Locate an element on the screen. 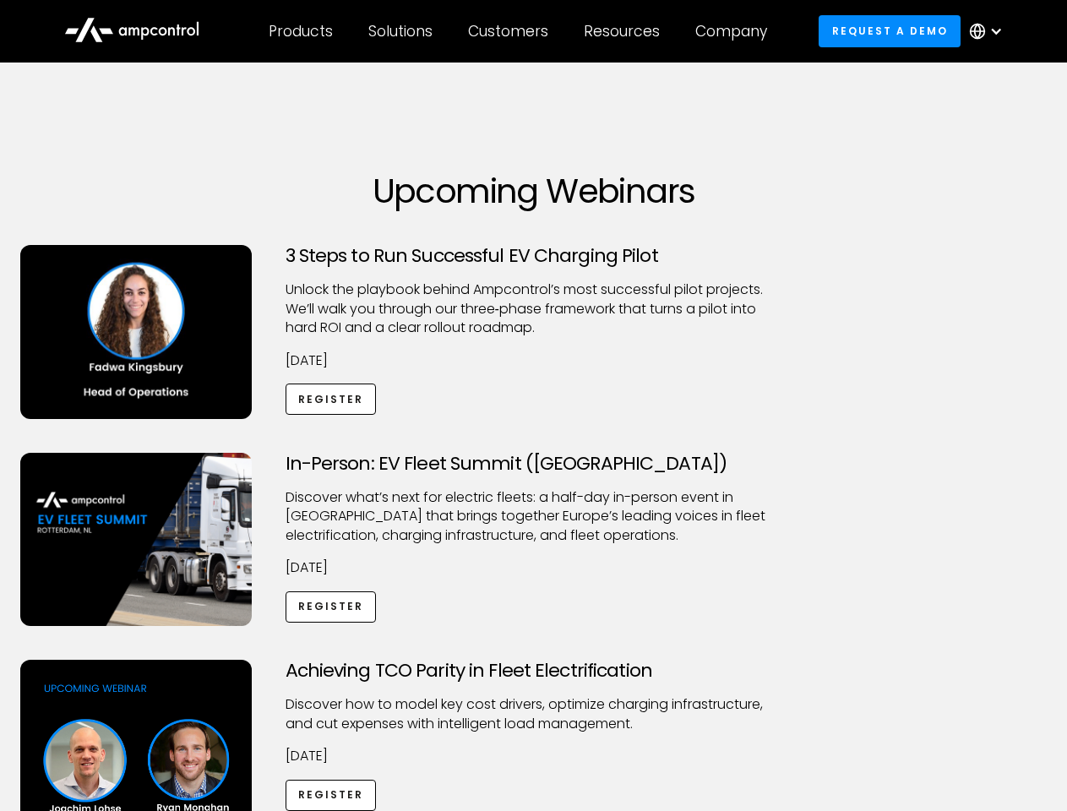 Image resolution: width=1067 pixels, height=811 pixels. div: Products is located at coordinates (301, 31).